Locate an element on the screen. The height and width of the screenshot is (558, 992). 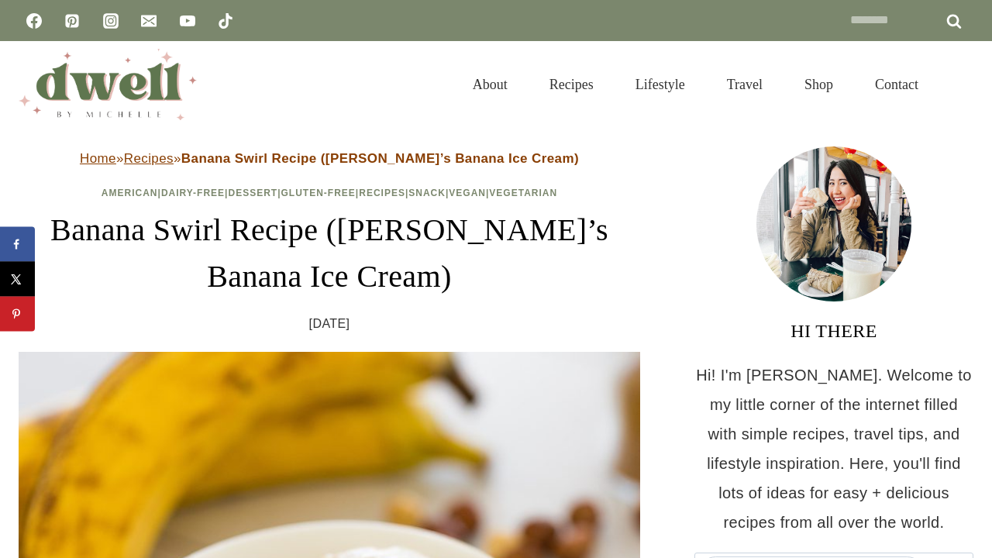
a: Travel is located at coordinates (745, 84).